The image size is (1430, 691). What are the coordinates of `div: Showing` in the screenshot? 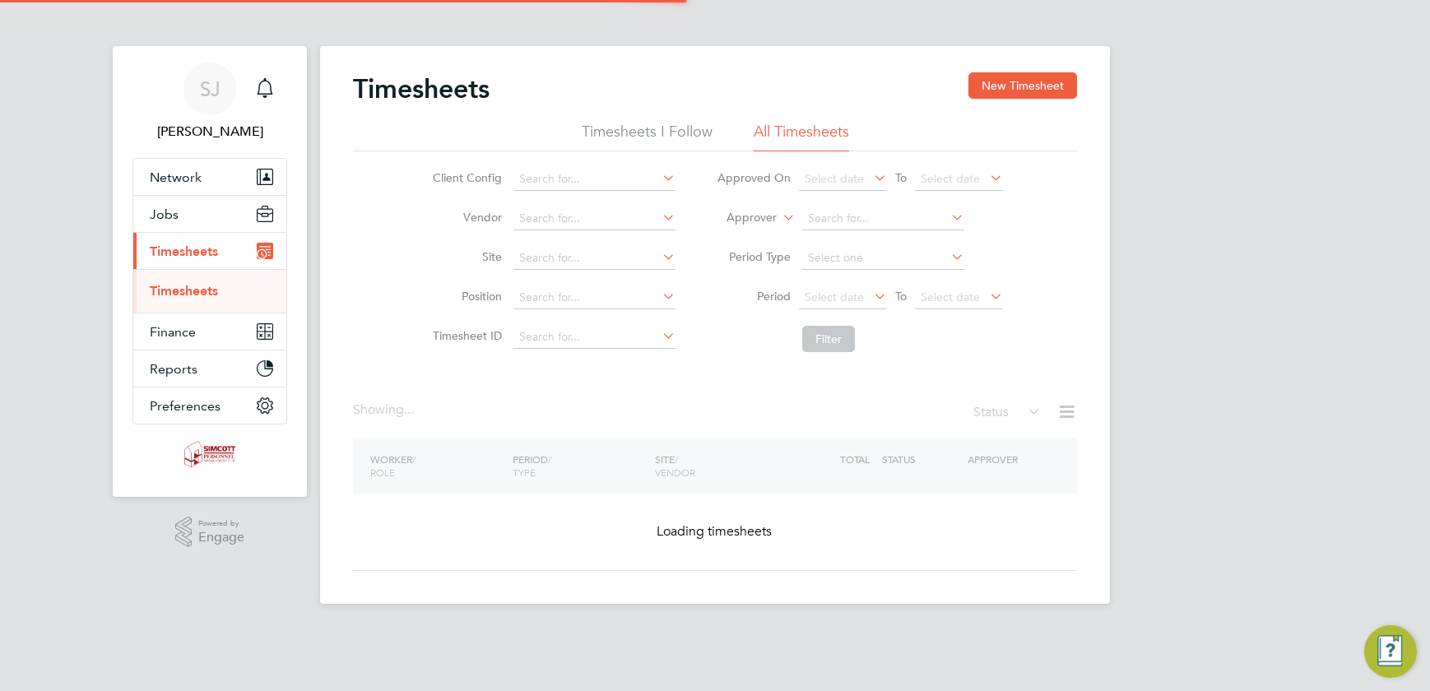 It's located at (385, 410).